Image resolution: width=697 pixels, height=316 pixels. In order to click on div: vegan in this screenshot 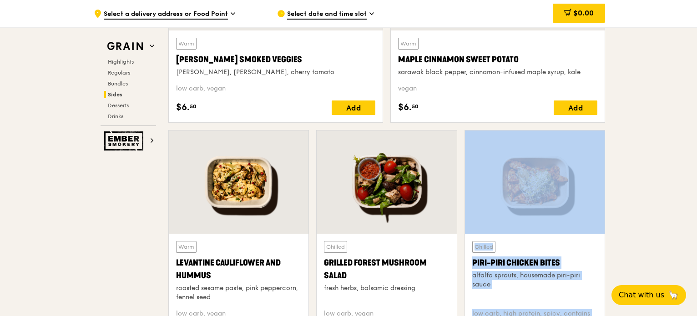, I will do `click(498, 89)`.